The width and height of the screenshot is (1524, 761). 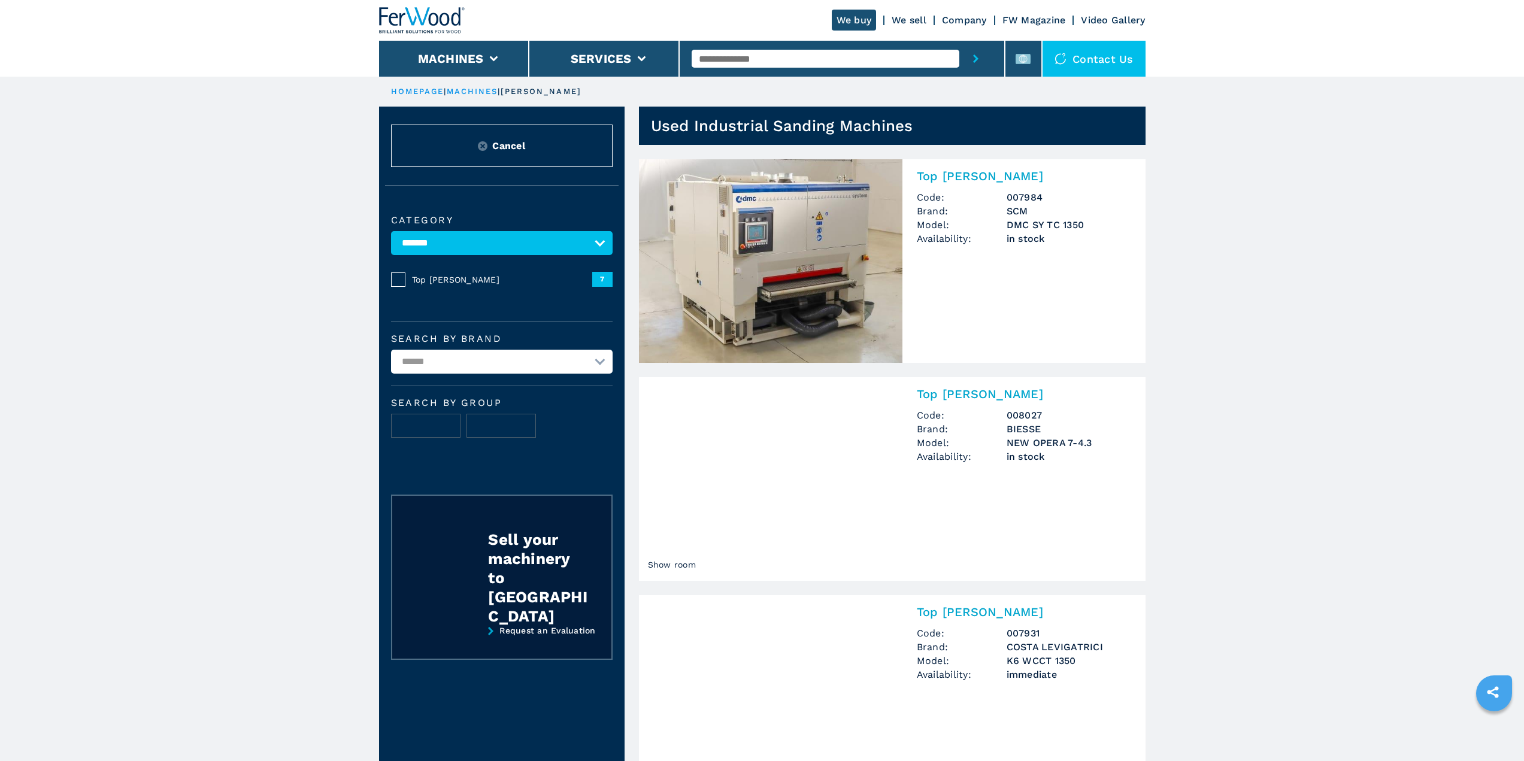 What do you see at coordinates (602, 279) in the screenshot?
I see `span: 7` at bounding box center [602, 279].